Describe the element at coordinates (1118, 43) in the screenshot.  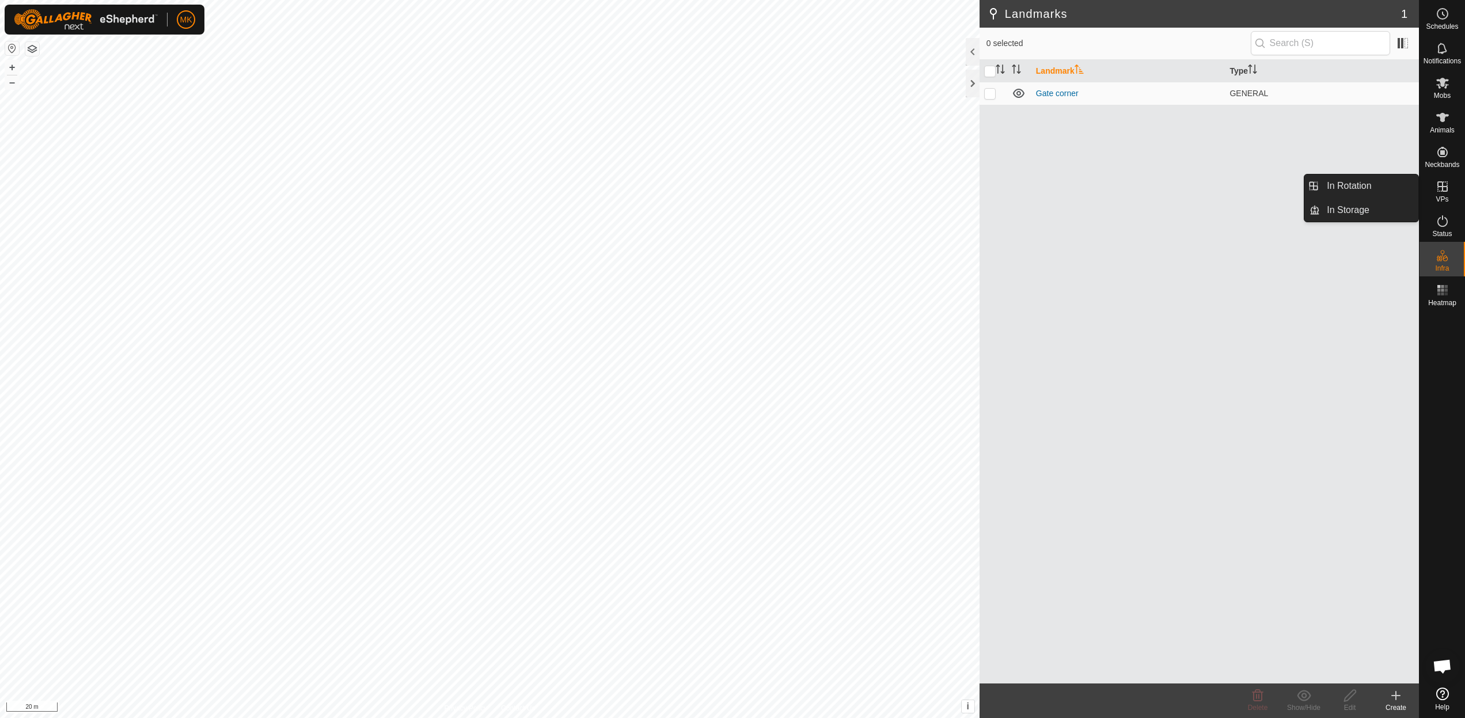
I see `span: 0 selected` at that location.